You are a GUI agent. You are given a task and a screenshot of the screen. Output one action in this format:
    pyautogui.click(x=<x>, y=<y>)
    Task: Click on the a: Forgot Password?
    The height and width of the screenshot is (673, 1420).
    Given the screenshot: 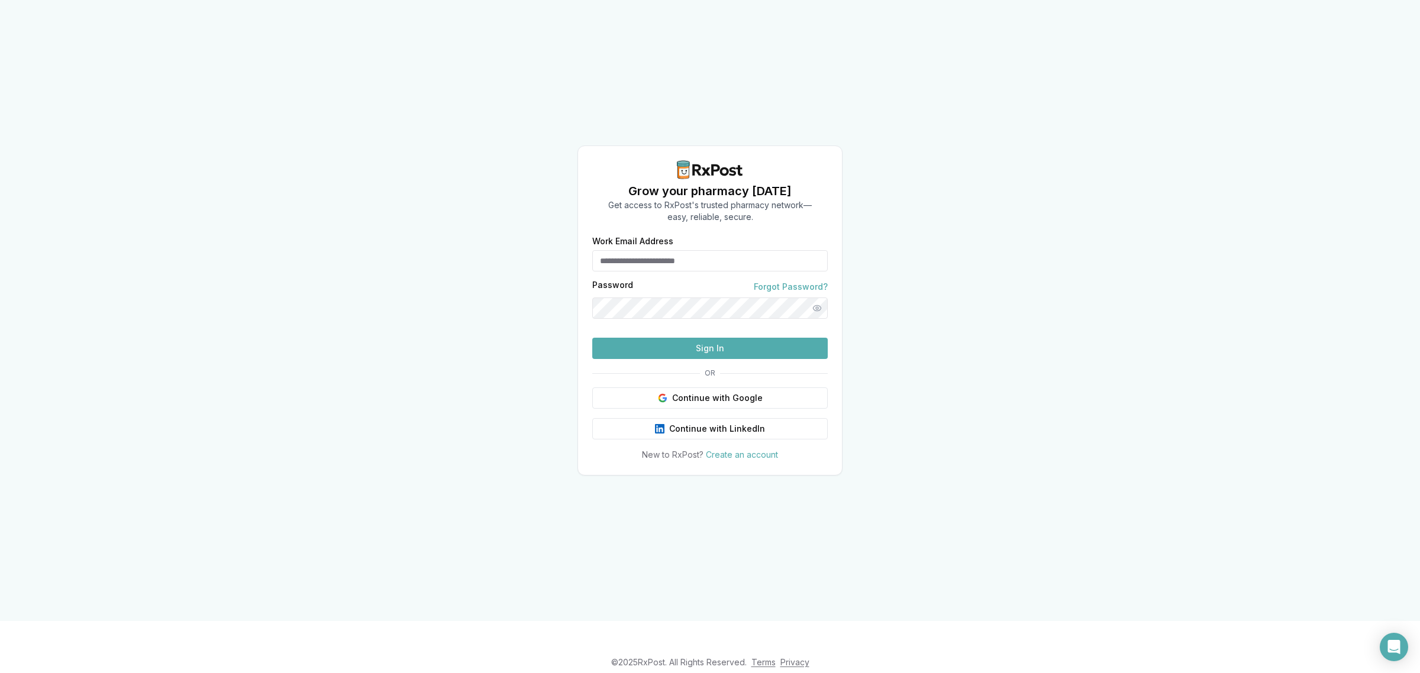 What is the action you would take?
    pyautogui.click(x=790, y=287)
    